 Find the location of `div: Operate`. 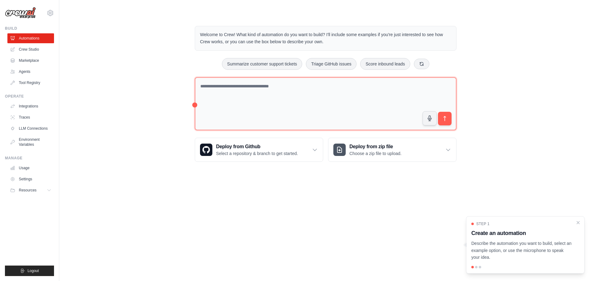

div: Operate is located at coordinates (29, 96).